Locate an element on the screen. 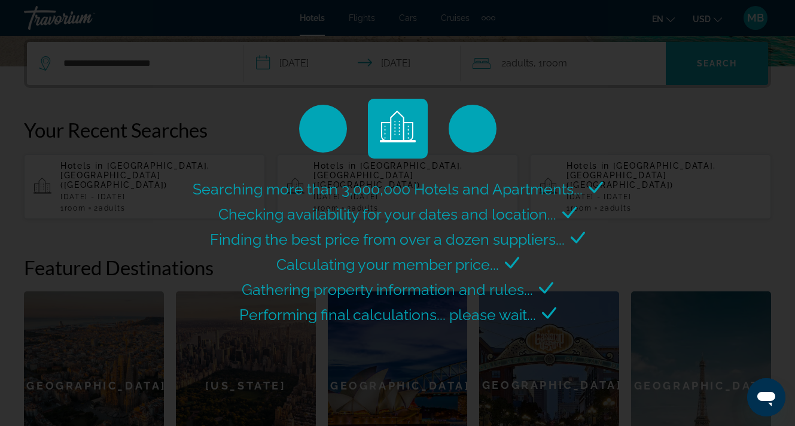 This screenshot has height=426, width=795. span: Finding the best price from over a dozen suppliers... is located at coordinates (387, 239).